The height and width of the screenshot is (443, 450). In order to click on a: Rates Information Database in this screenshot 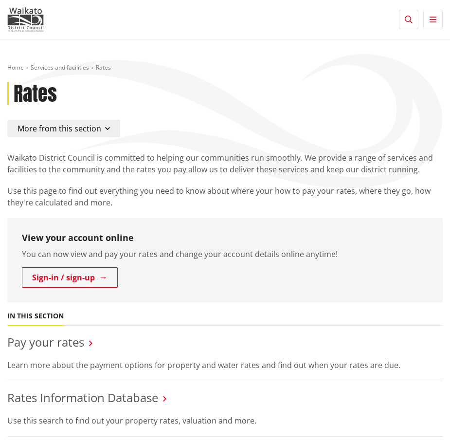, I will do `click(83, 397)`.